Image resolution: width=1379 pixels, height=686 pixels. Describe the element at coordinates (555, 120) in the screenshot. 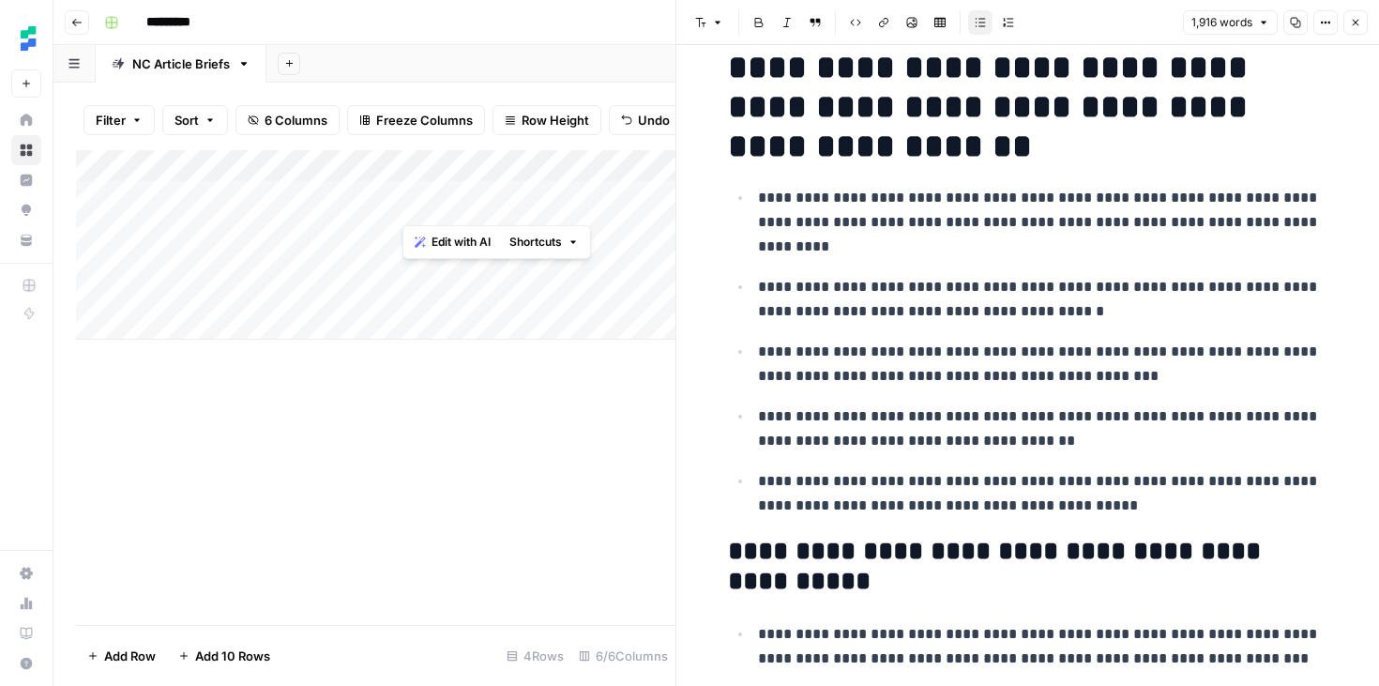

I see `span: Row Height` at that location.